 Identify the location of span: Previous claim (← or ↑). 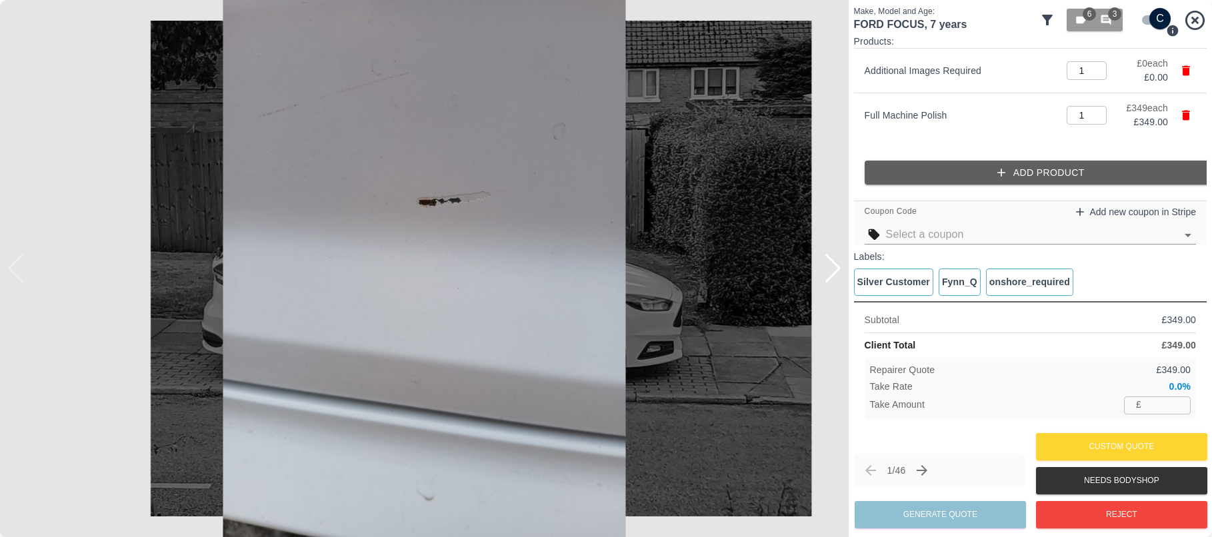
(871, 471).